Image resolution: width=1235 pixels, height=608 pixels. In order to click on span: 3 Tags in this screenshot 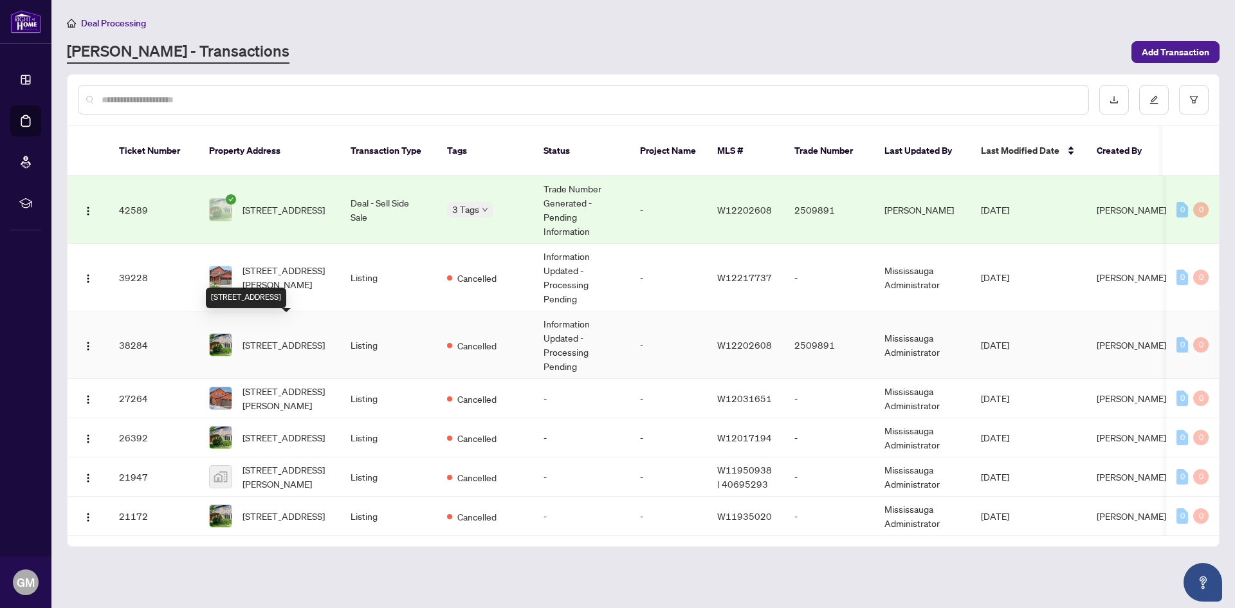, I will do `click(466, 209)`.